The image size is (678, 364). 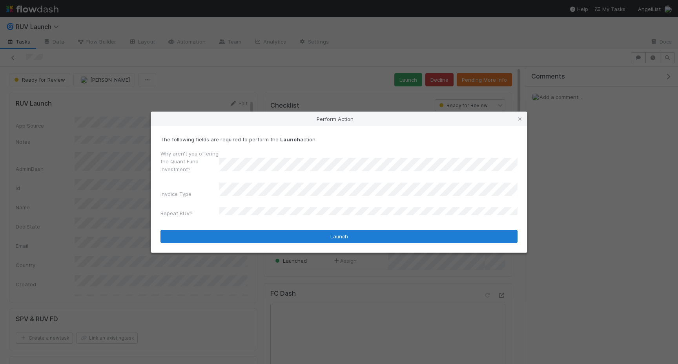 I want to click on label: Invoice Type, so click(x=176, y=194).